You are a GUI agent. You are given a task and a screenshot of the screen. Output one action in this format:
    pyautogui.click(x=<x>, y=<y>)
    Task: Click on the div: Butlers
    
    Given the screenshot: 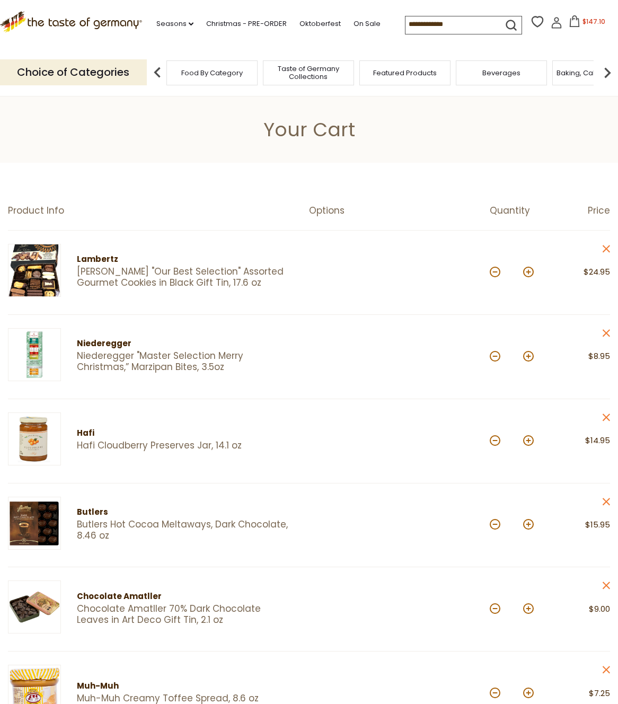 What is the action you would take?
    pyautogui.click(x=183, y=512)
    